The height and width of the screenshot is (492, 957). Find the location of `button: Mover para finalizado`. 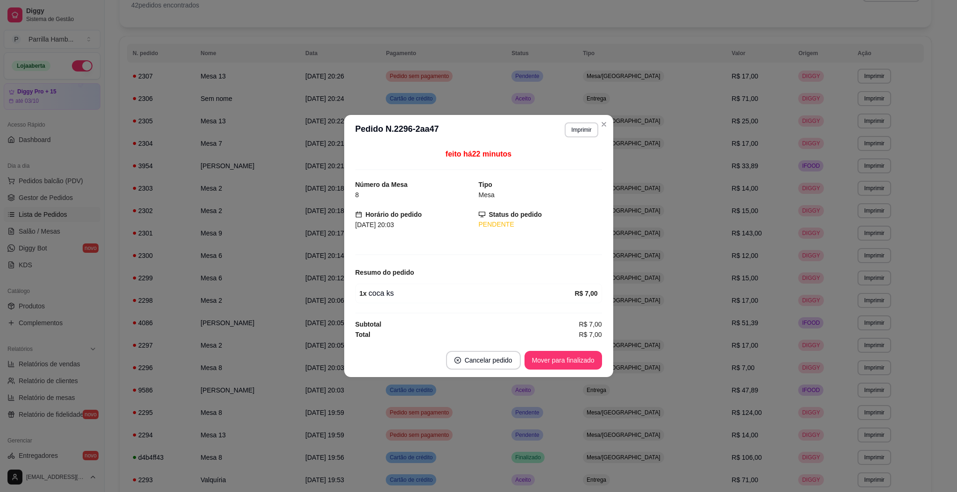

button: Mover para finalizado is located at coordinates (563, 360).